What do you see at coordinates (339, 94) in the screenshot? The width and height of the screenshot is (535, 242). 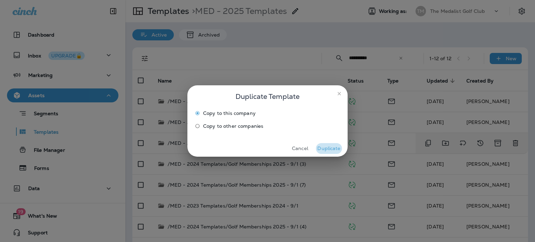 I see `button: close` at bounding box center [339, 94].